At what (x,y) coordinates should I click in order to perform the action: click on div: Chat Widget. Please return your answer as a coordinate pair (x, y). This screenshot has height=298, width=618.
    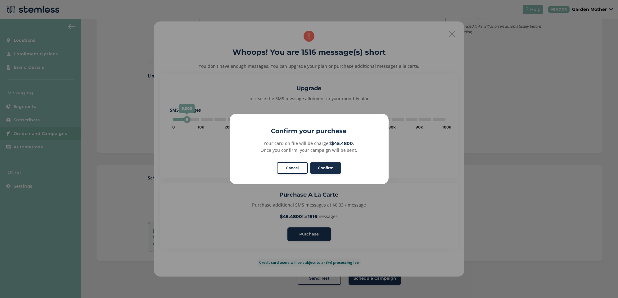
    Looking at the image, I should click on (603, 283).